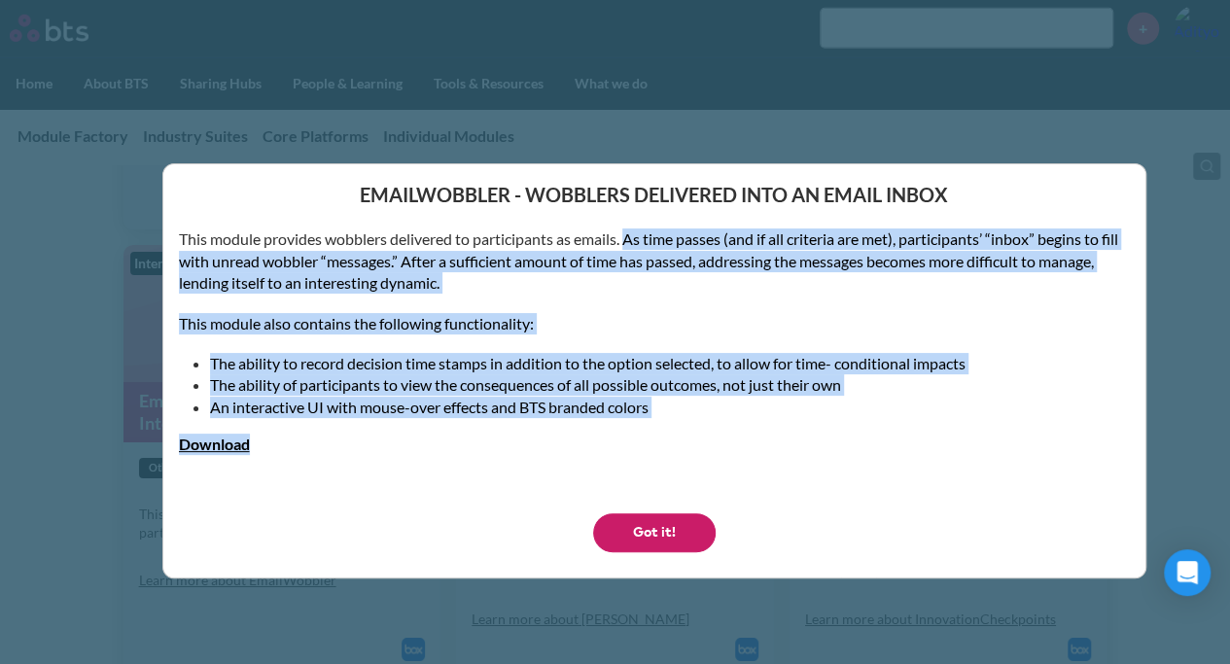  Describe the element at coordinates (662, 385) in the screenshot. I see `li: The ability of participants to view the consequences of all possible outcomes, not just their own` at that location.